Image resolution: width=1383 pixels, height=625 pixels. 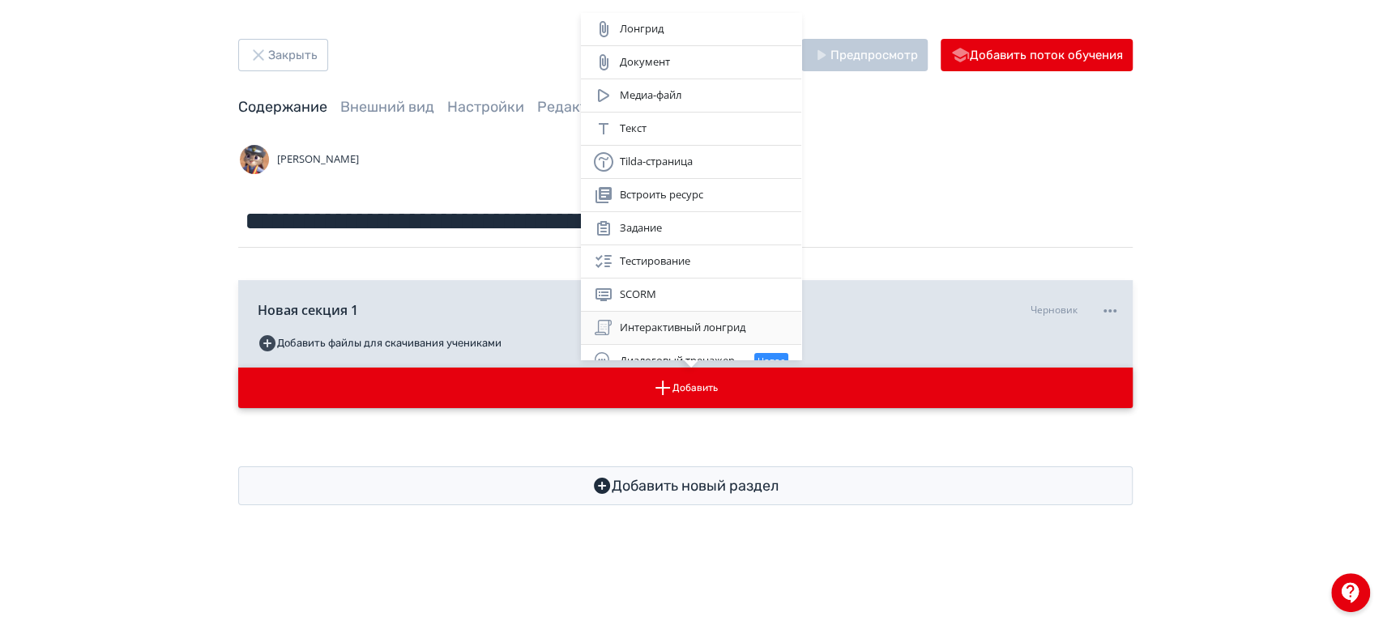 I want to click on div: Тестирование, so click(x=691, y=262).